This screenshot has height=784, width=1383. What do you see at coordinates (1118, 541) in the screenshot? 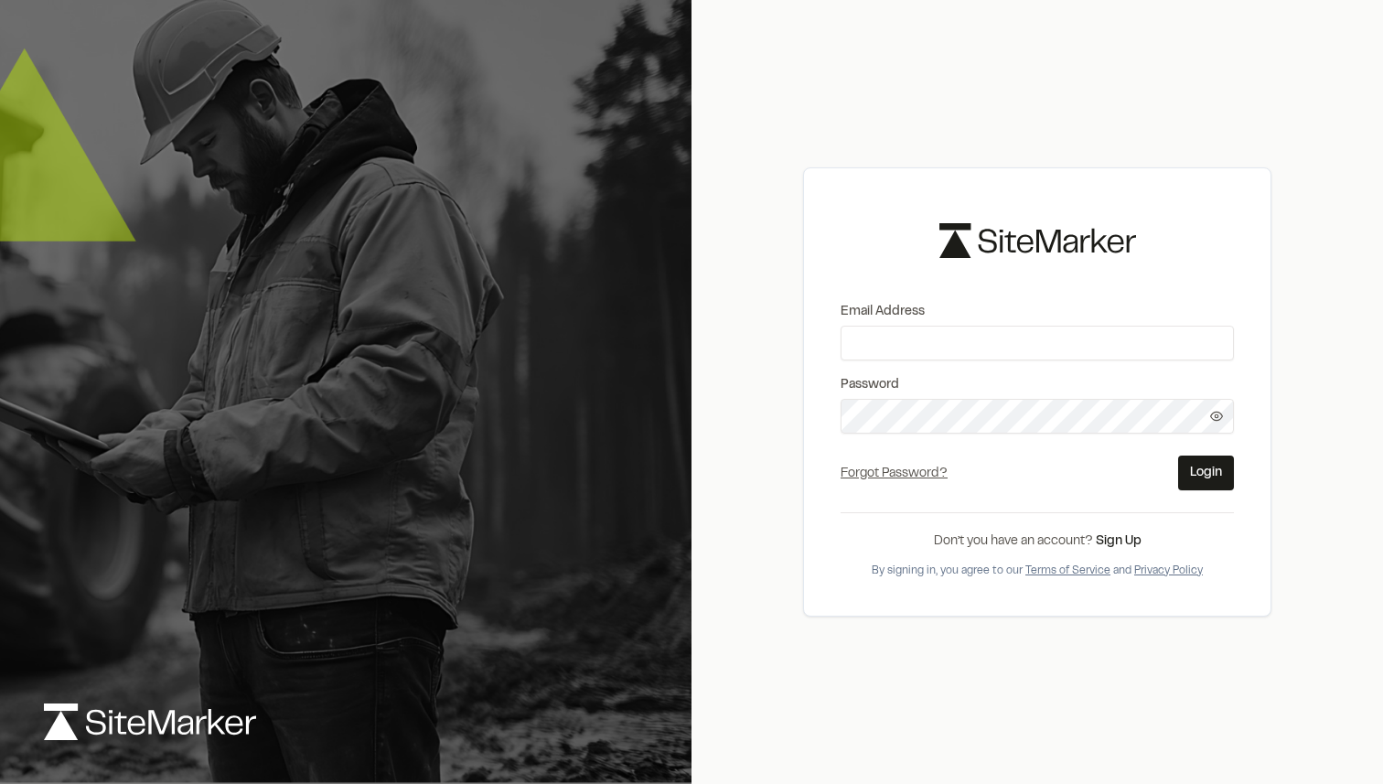
I see `a: Sign Up` at bounding box center [1118, 541].